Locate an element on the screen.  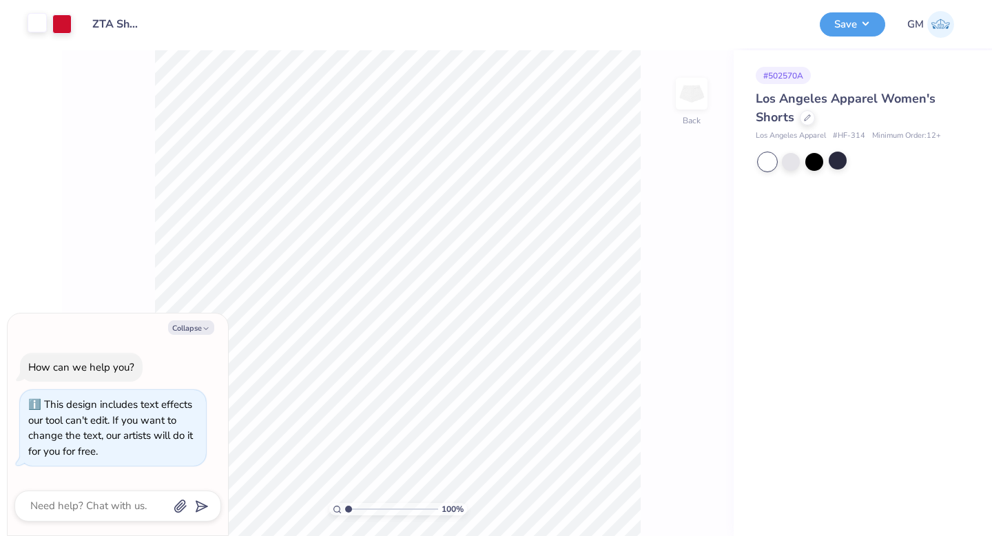
span: Los Angeles Apparel Women's Shorts is located at coordinates (845, 107).